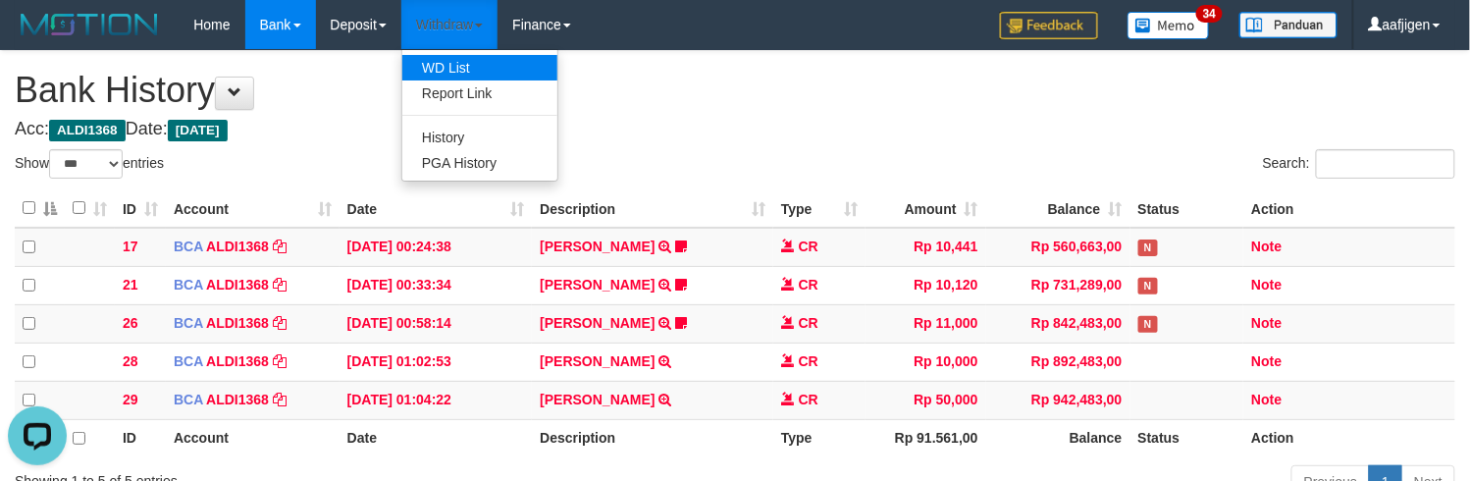 This screenshot has height=481, width=1470. Describe the element at coordinates (480, 68) in the screenshot. I see `a: WD List` at that location.